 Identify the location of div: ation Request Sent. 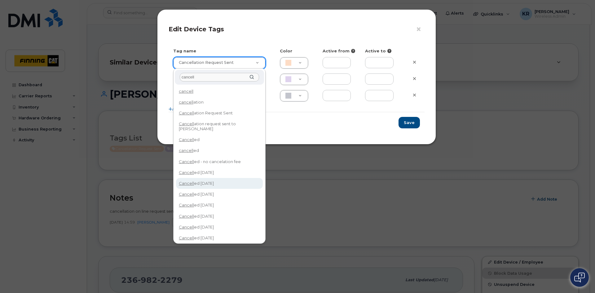
(220, 113).